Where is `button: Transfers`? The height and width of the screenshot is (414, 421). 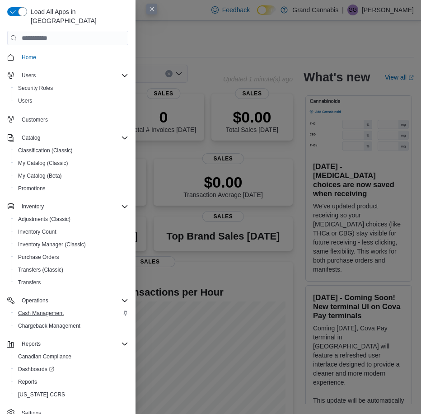 button: Transfers is located at coordinates (71, 282).